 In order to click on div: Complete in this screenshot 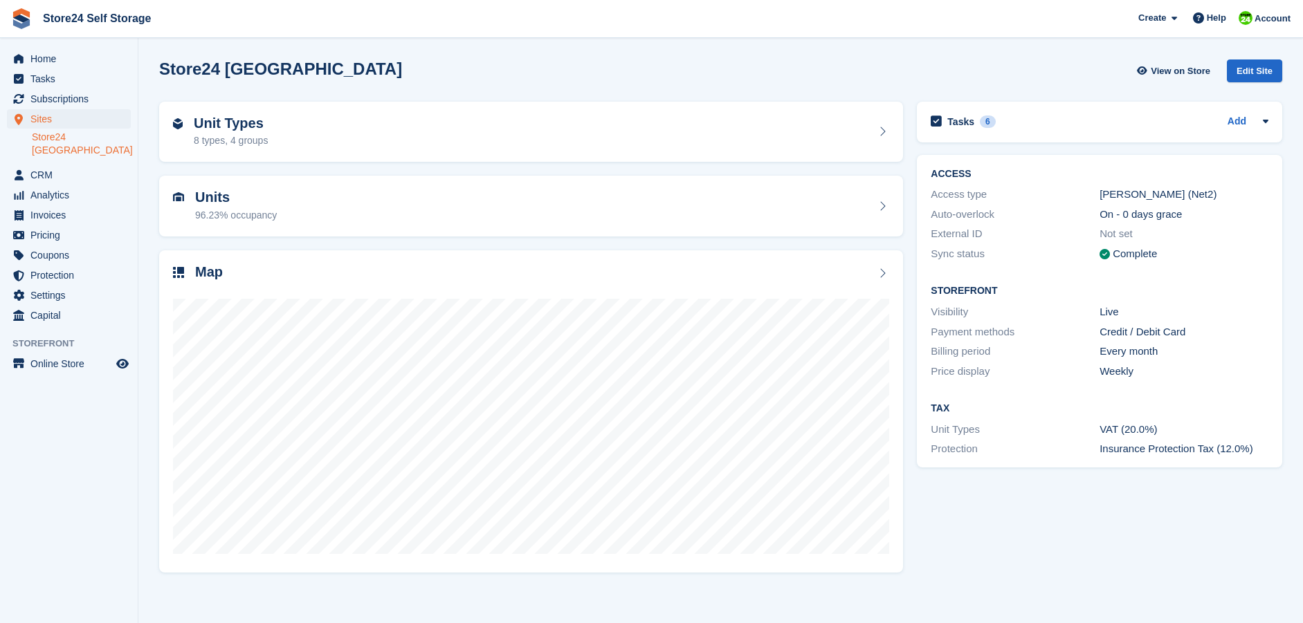, I will do `click(1135, 254)`.